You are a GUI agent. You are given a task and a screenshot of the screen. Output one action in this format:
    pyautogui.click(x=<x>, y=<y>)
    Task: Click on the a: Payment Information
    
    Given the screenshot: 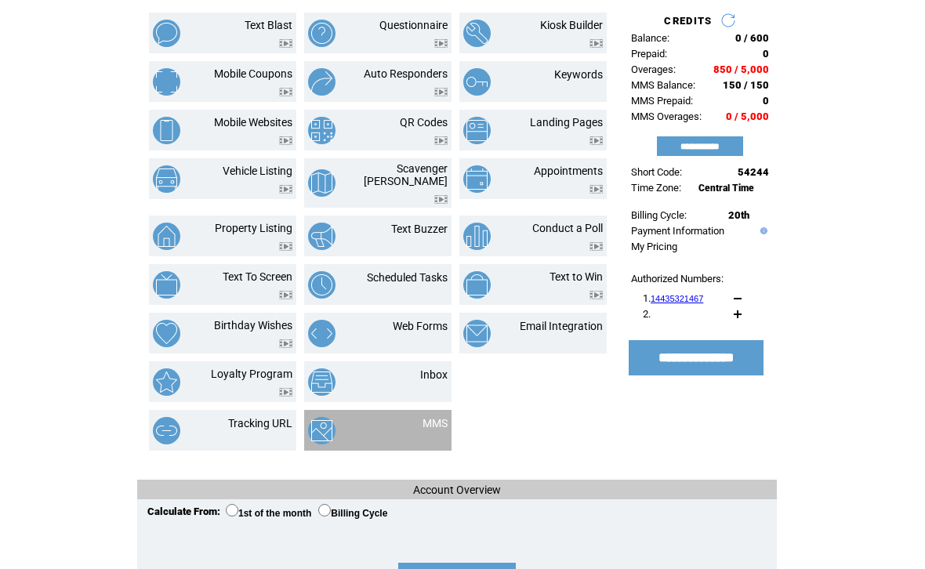 What is the action you would take?
    pyautogui.click(x=677, y=230)
    